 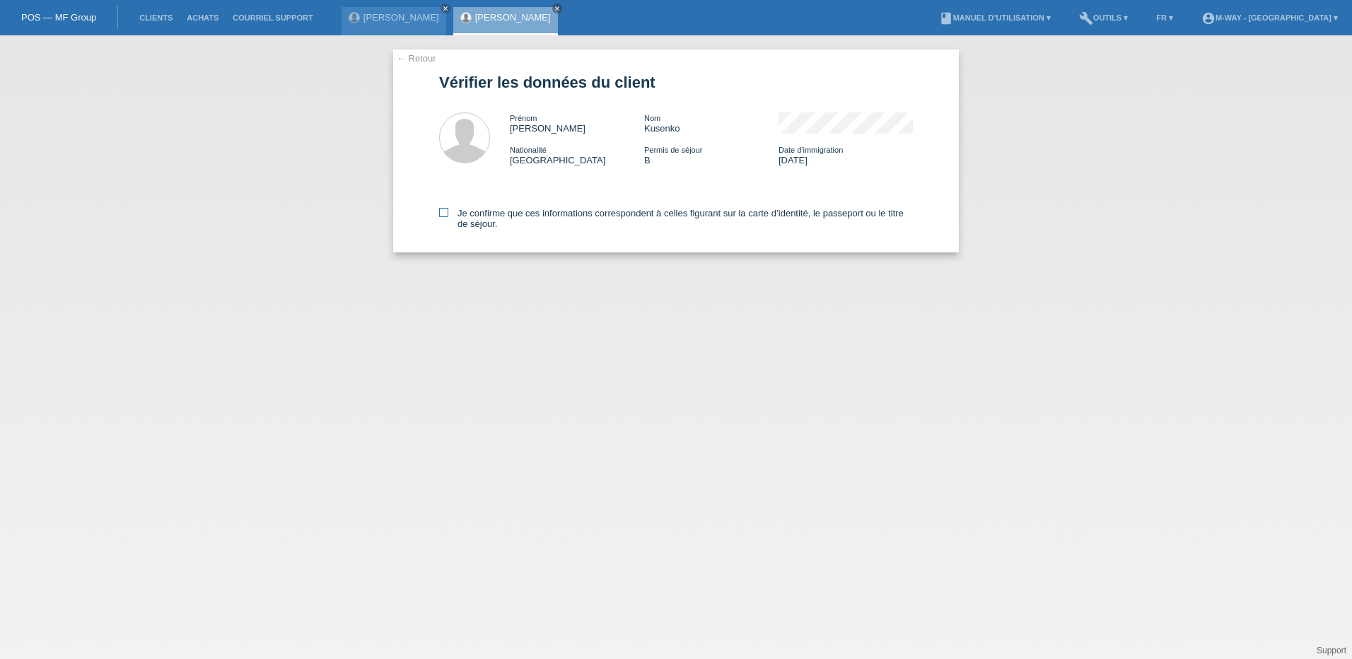 I want to click on a: FR ▾, so click(x=1165, y=18).